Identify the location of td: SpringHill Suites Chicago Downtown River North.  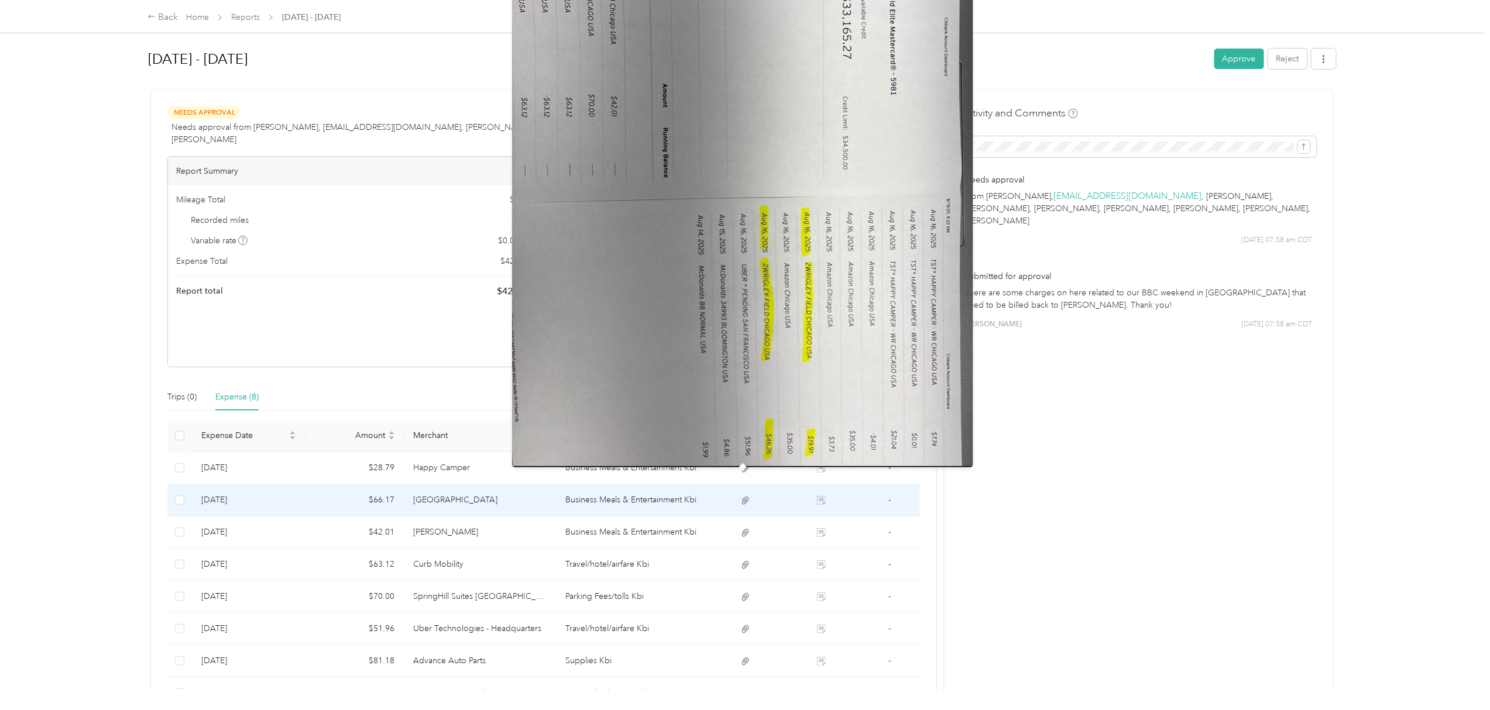
(480, 597).